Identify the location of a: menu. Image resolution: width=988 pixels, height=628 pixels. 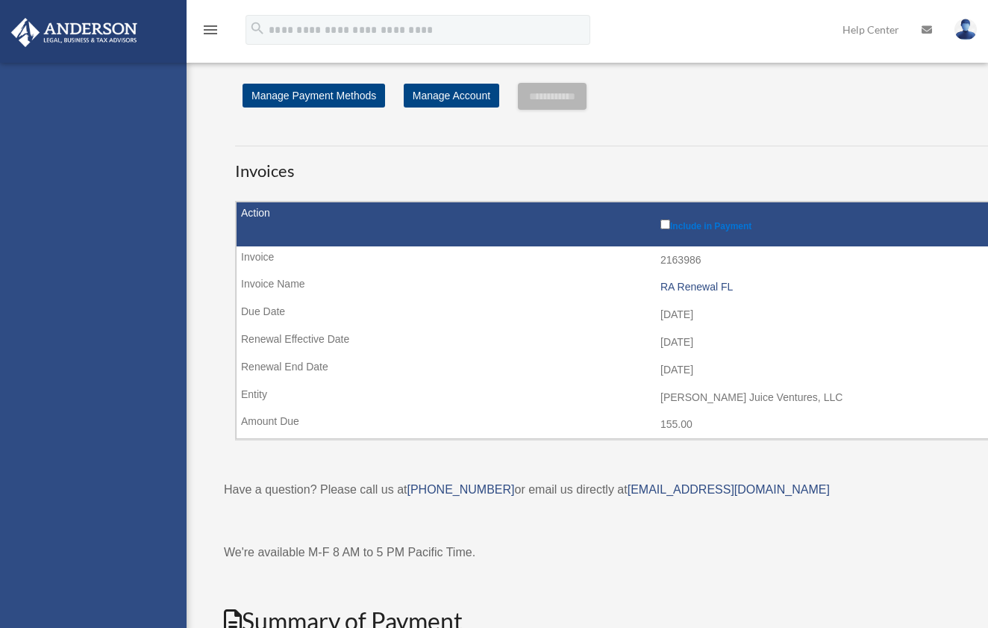
(211, 32).